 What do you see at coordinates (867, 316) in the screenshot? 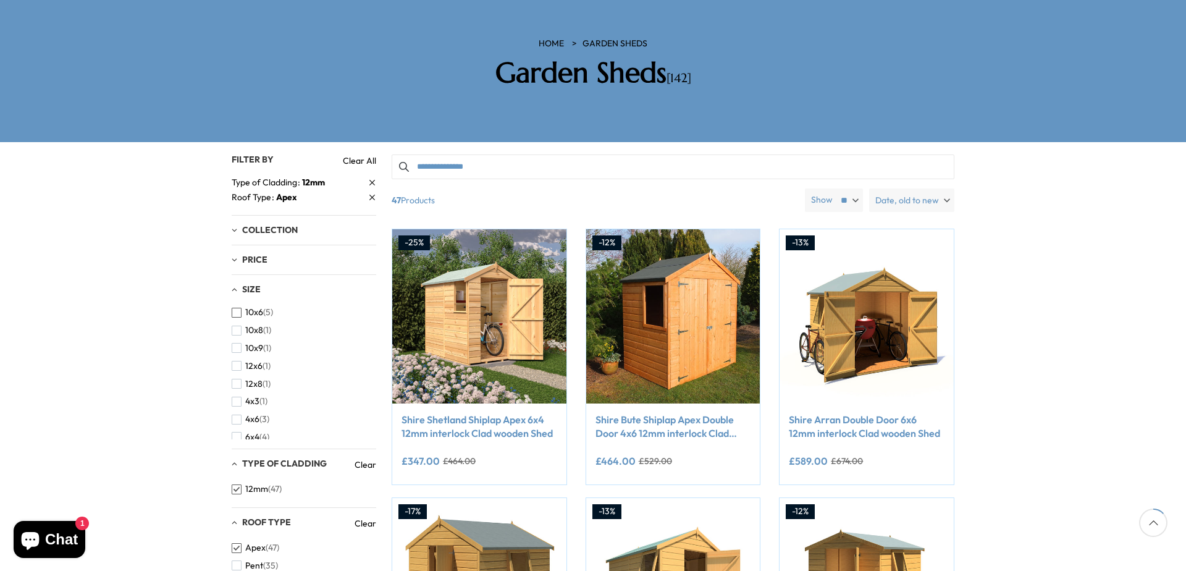
I see `img: Shire Arran Double Door 6x6 12mm interlock Clad wooden Shed - Best Shed` at bounding box center [867, 316].